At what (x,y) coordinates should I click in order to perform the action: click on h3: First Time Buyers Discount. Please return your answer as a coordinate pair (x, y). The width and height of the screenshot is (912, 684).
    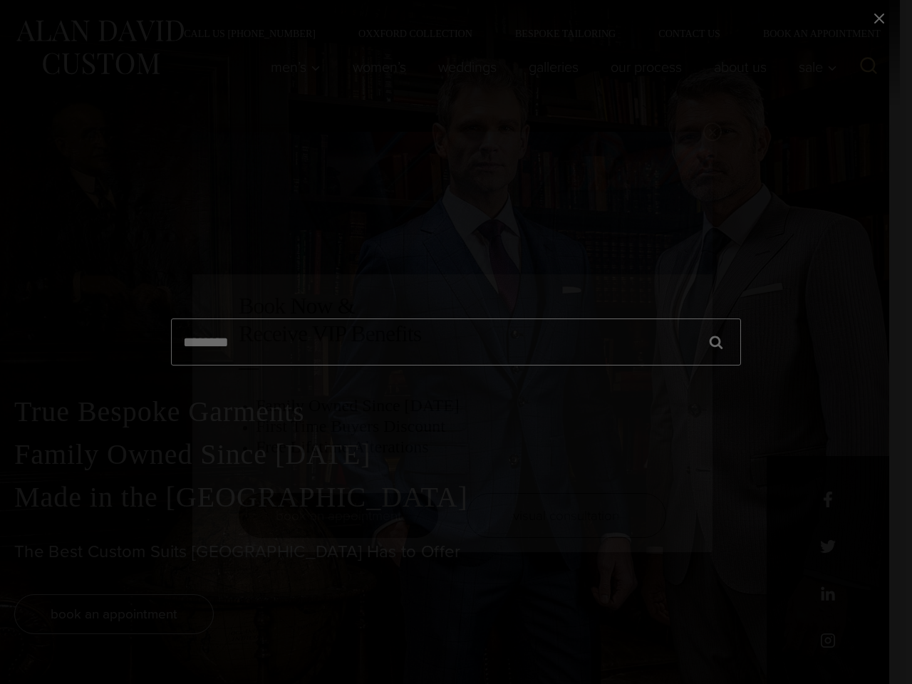
    Looking at the image, I should click on (461, 426).